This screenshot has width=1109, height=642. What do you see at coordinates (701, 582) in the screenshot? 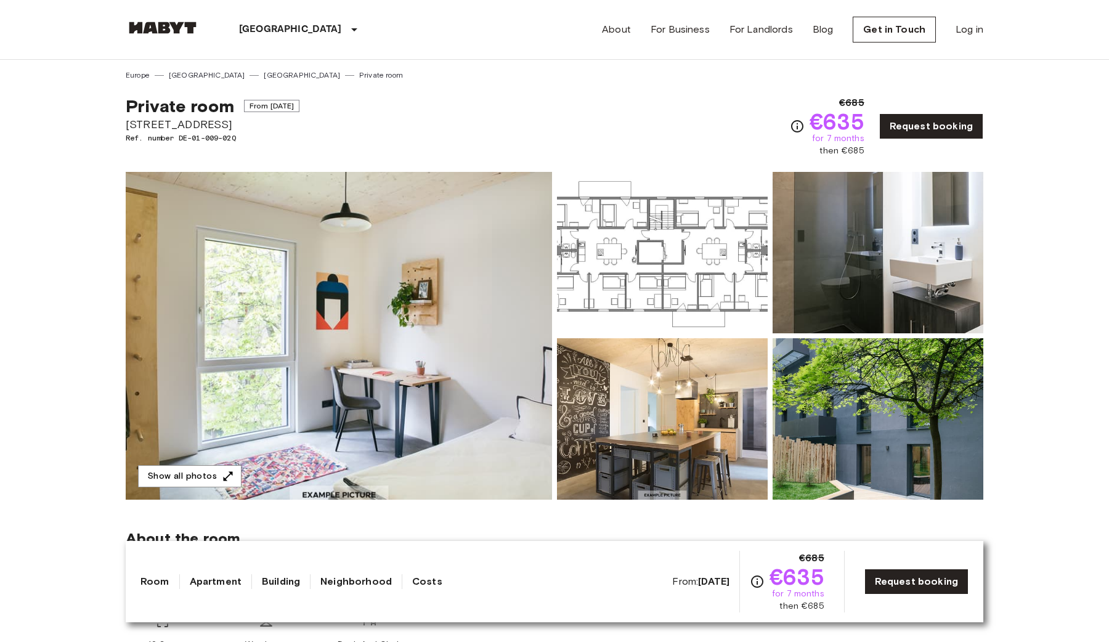
I see `span: From:` at bounding box center [701, 582].